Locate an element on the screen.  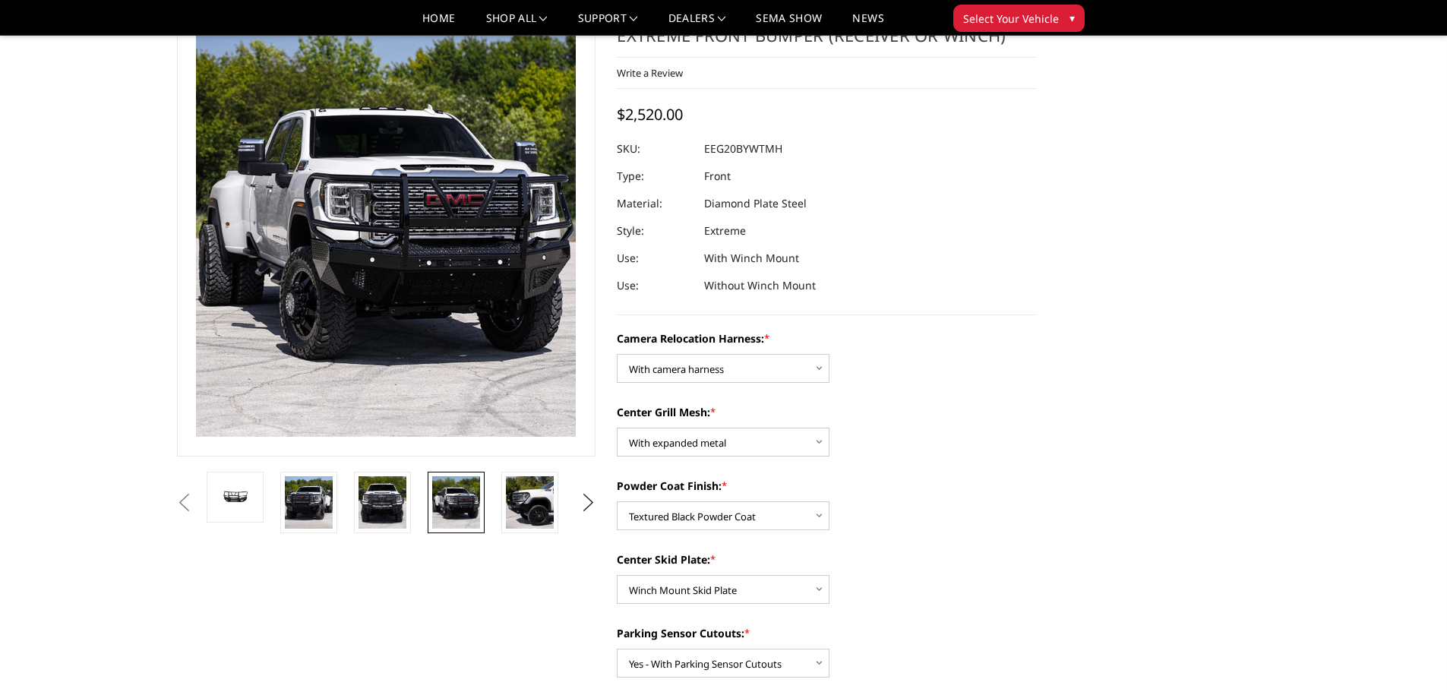
span: Select Your Vehicle is located at coordinates (1011, 18).